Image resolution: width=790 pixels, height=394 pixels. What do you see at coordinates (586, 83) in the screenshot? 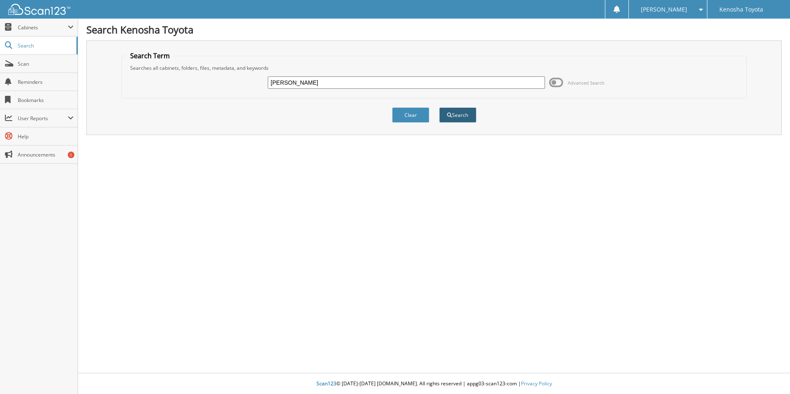
I see `span: Advanced Search` at bounding box center [586, 83].